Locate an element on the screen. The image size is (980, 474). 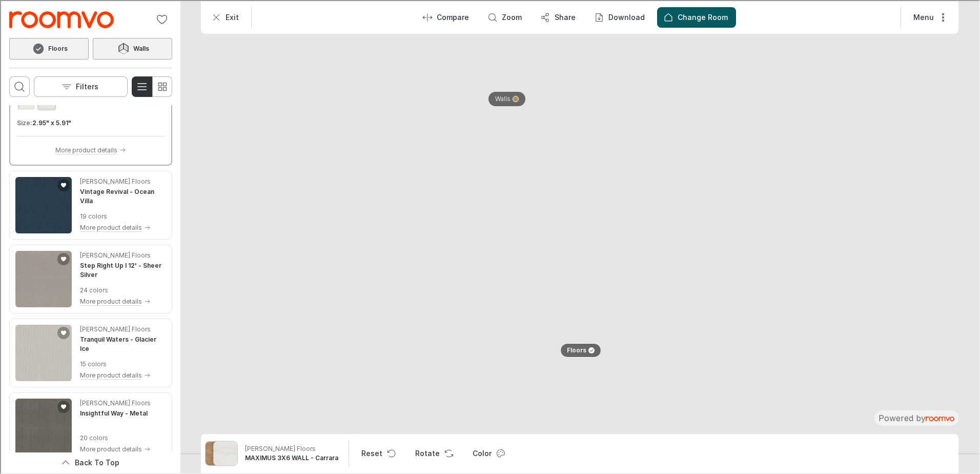
p: Filters is located at coordinates (86, 86).